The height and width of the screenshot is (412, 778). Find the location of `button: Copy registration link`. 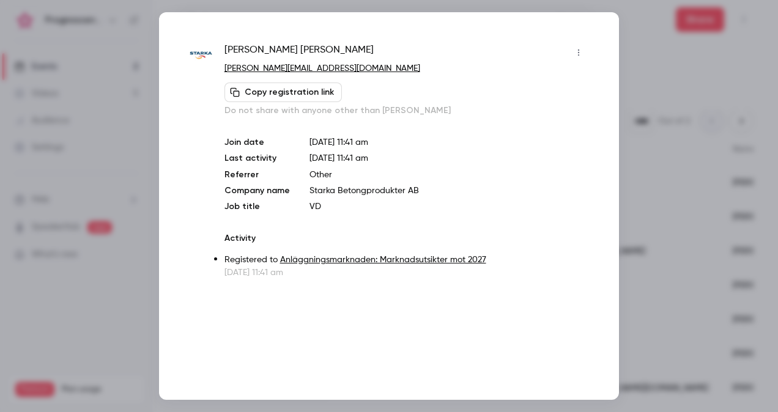

button: Copy registration link is located at coordinates (283, 92).